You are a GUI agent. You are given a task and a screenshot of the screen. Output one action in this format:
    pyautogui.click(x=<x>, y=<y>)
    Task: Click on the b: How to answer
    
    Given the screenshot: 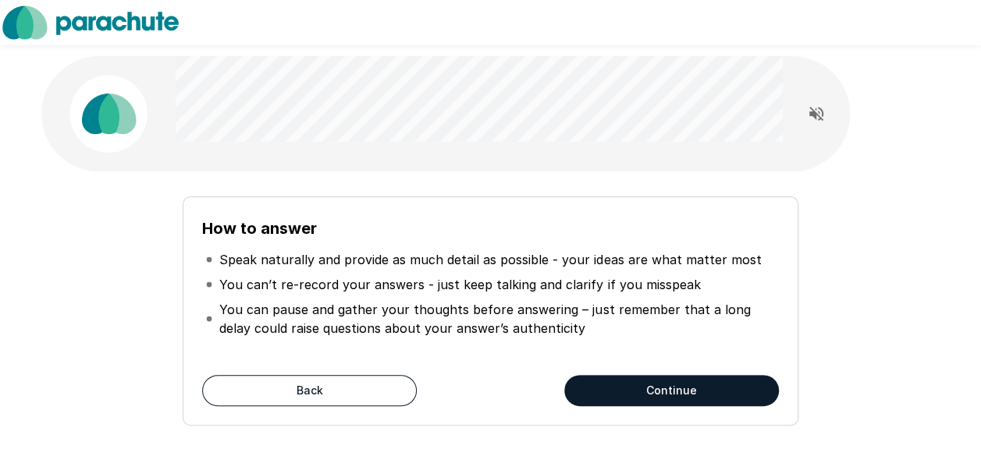 What is the action you would take?
    pyautogui.click(x=259, y=229)
    